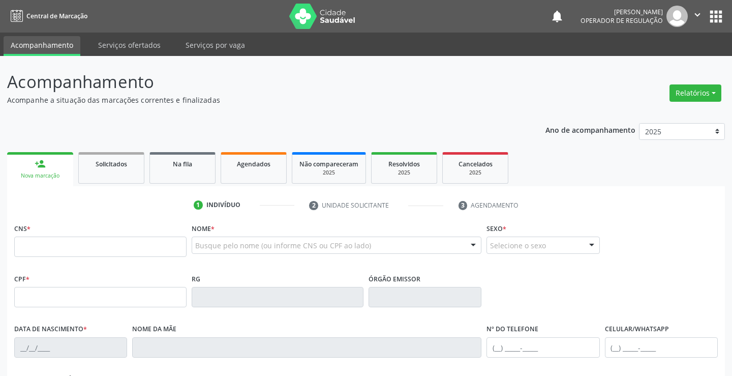  What do you see at coordinates (496, 228) in the screenshot?
I see `label: Sexo` at bounding box center [496, 228].